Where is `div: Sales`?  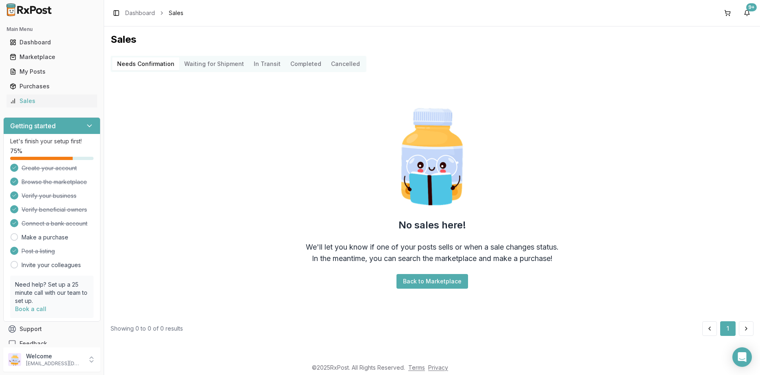 div: Sales is located at coordinates (52, 101).